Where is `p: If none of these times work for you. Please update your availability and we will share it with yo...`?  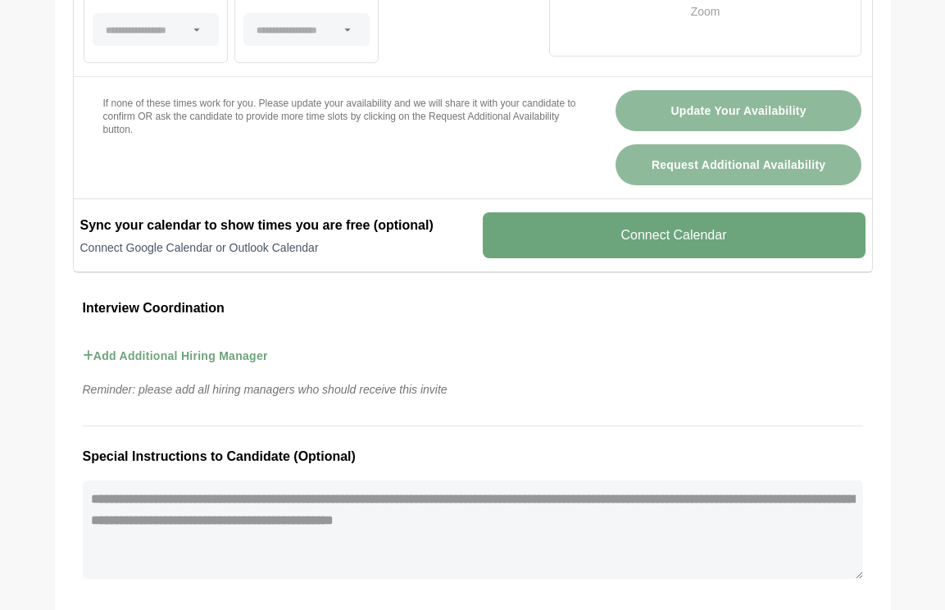
p: If none of these times work for you. Please update your availability and we will share it with yo... is located at coordinates (339, 116).